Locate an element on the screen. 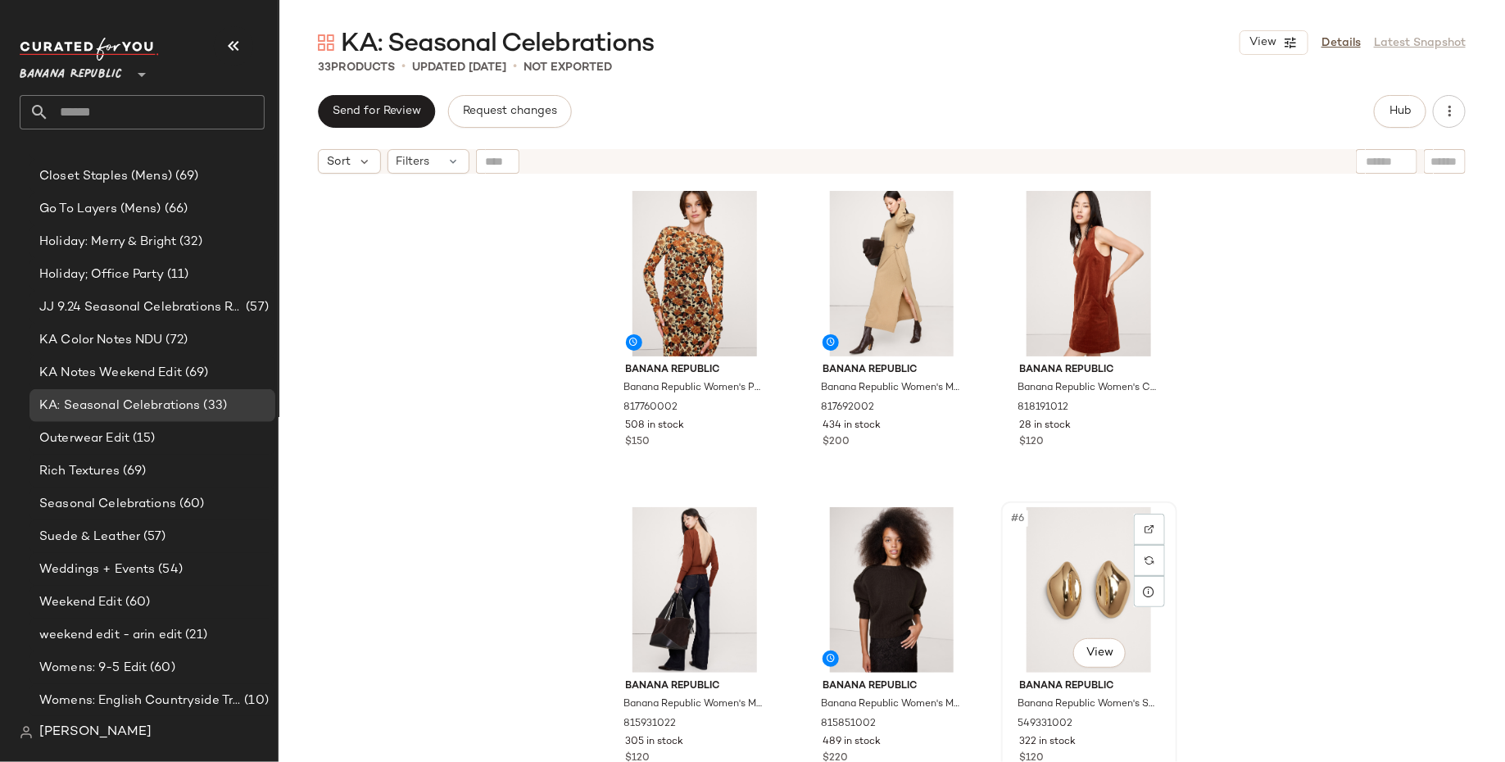 The width and height of the screenshot is (1505, 762). span: Filters is located at coordinates (413, 161).